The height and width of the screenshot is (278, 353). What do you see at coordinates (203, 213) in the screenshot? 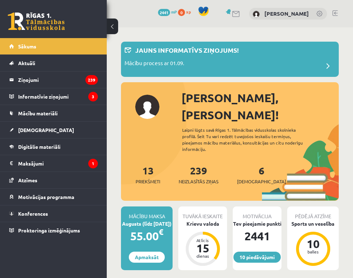
I see `div: Tuvākā ieskaite` at bounding box center [203, 213].